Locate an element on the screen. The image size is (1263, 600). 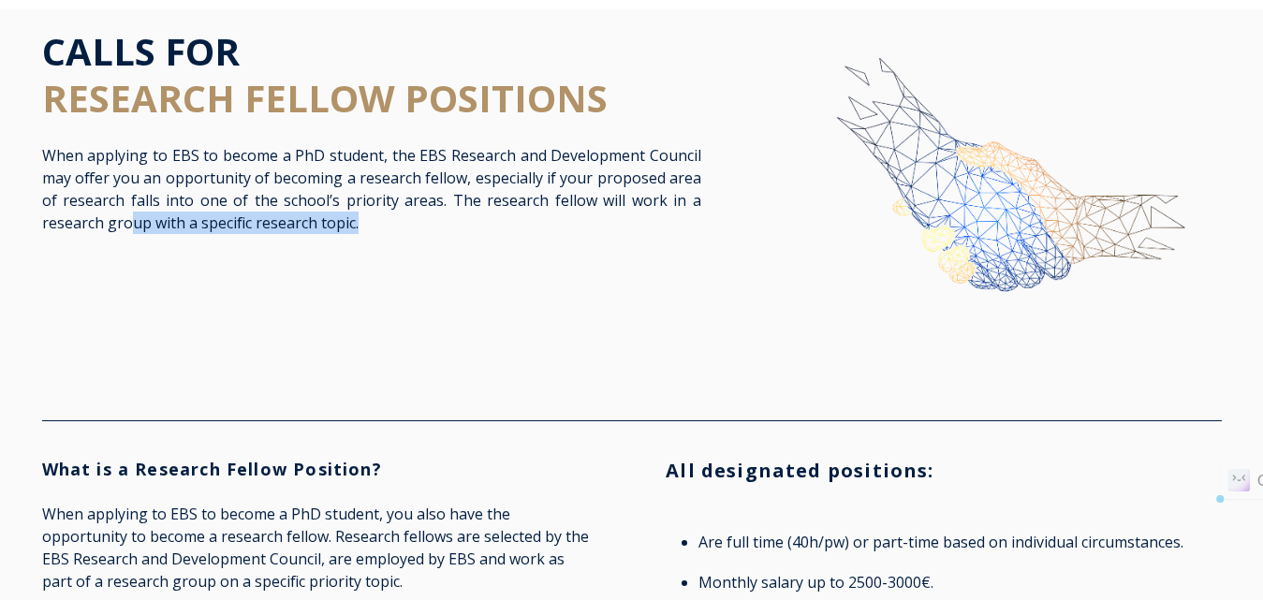
h1: CALLS FOR is located at coordinates (372, 75).